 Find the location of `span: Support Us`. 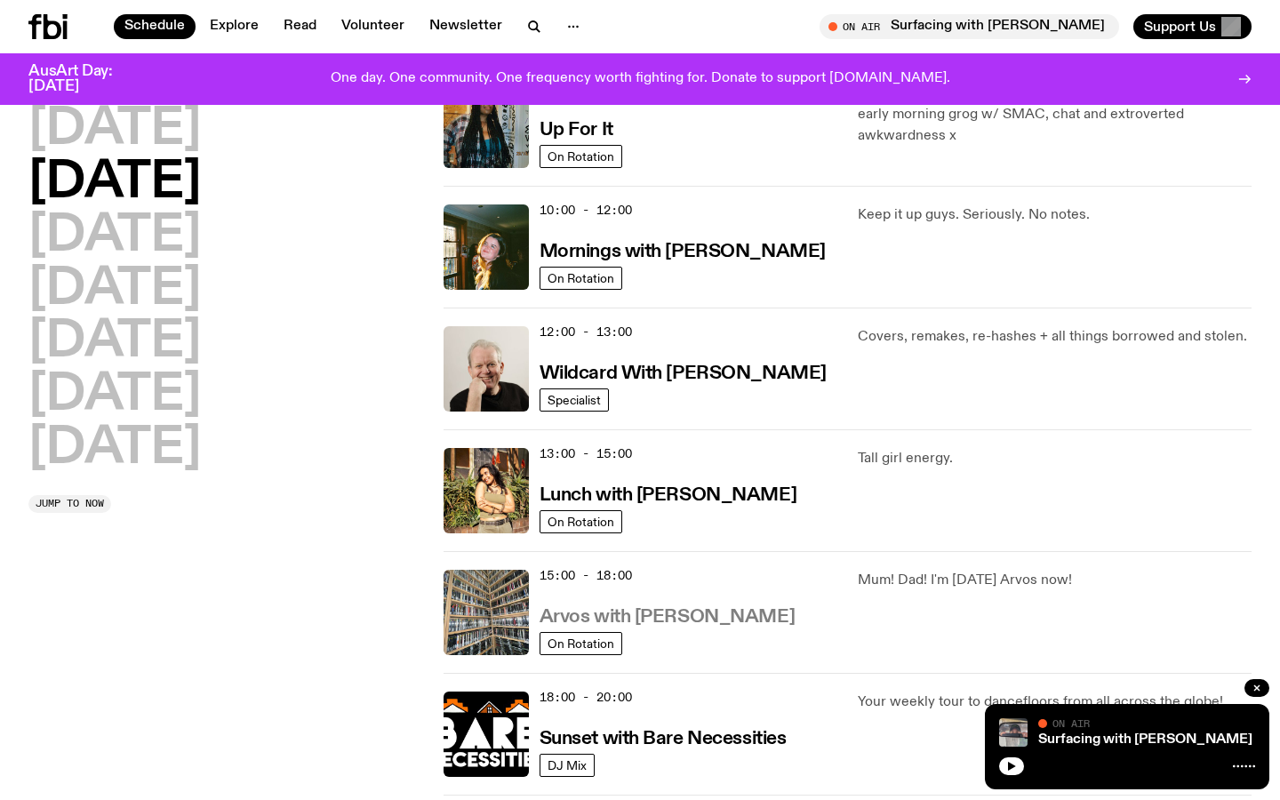

span: Support Us is located at coordinates (1180, 27).